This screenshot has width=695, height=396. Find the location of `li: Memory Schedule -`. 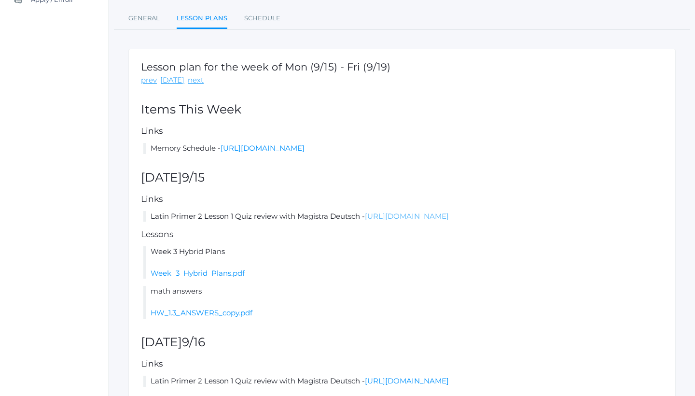

li: Memory Schedule - is located at coordinates (403, 148).